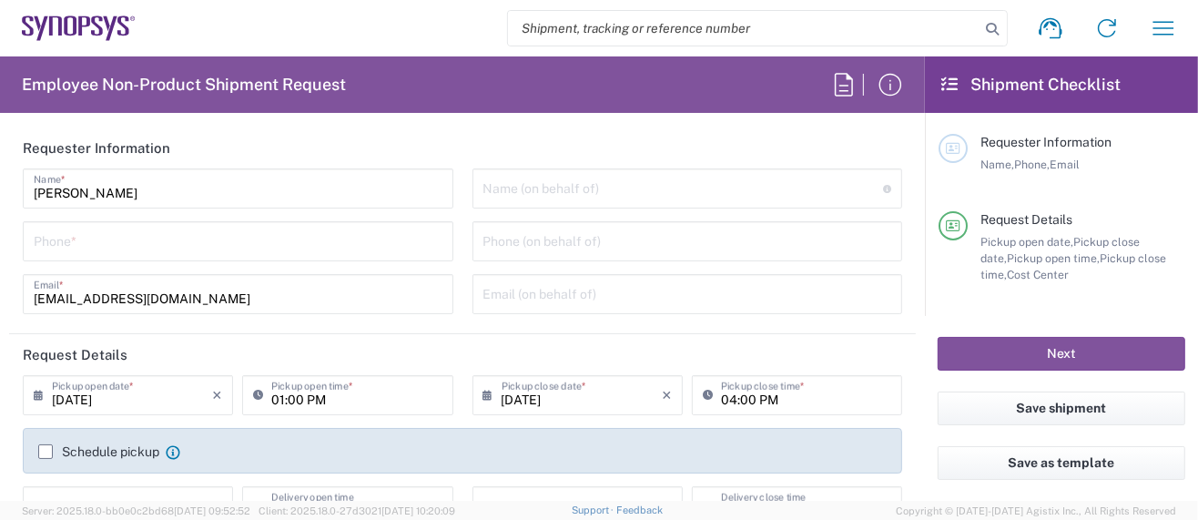 This screenshot has width=1198, height=520. What do you see at coordinates (184, 85) in the screenshot?
I see `h2: Employee Non-Product Shipment Request` at bounding box center [184, 85].